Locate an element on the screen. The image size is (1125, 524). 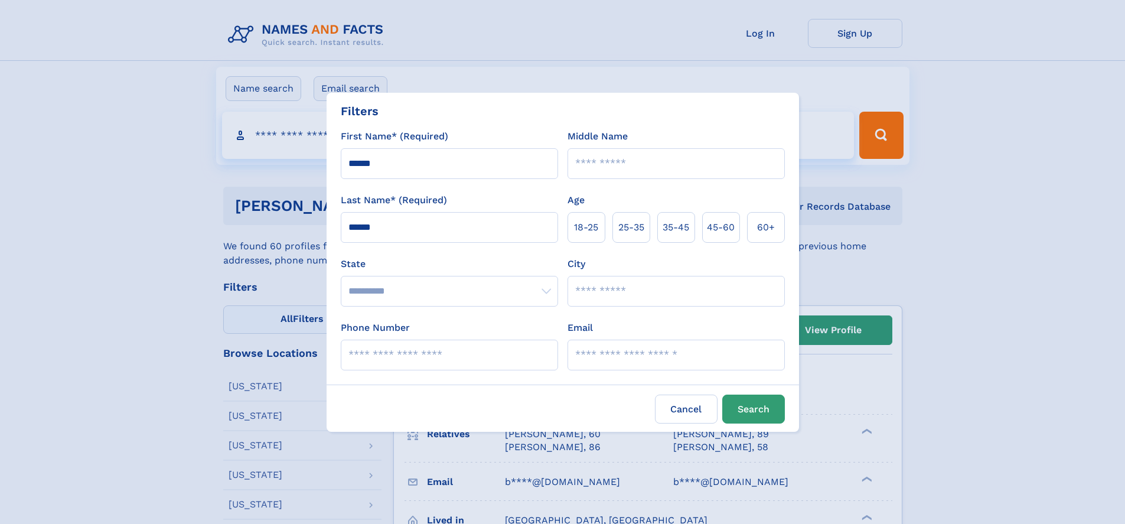
div: Filters is located at coordinates (360, 111).